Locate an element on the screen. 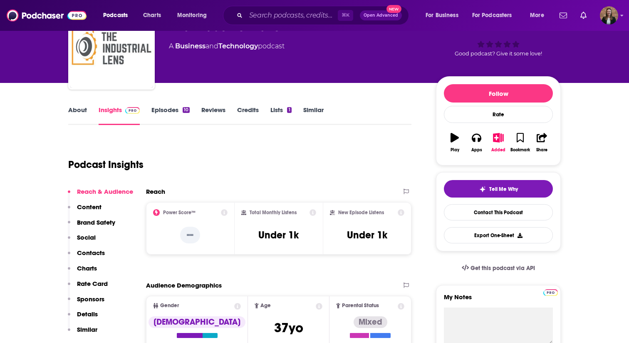  button: Reach & Audience is located at coordinates (100, 195).